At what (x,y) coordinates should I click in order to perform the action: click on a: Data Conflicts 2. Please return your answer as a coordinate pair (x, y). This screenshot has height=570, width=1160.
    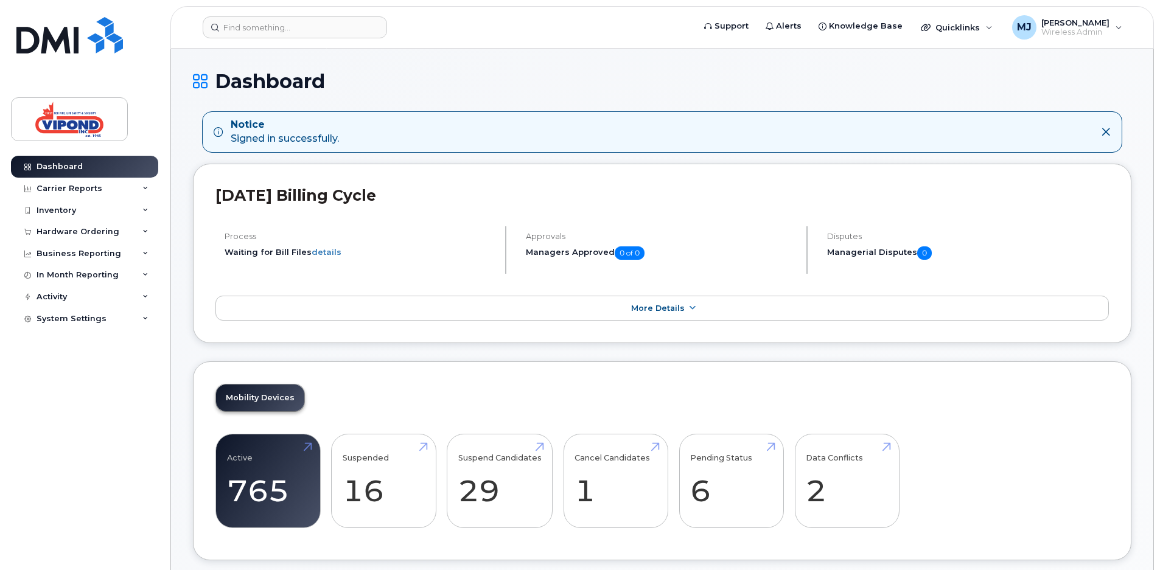
    Looking at the image, I should click on (847, 482).